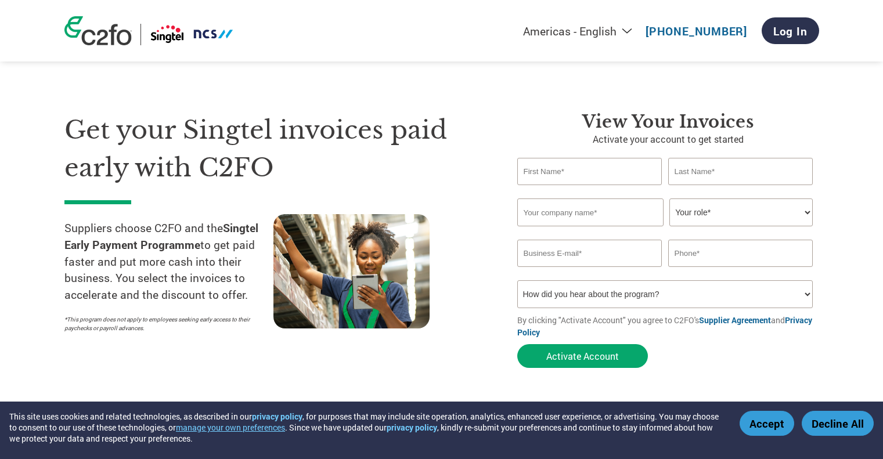  I want to click on div: Invalid first name or first name is too long, so click(590, 190).